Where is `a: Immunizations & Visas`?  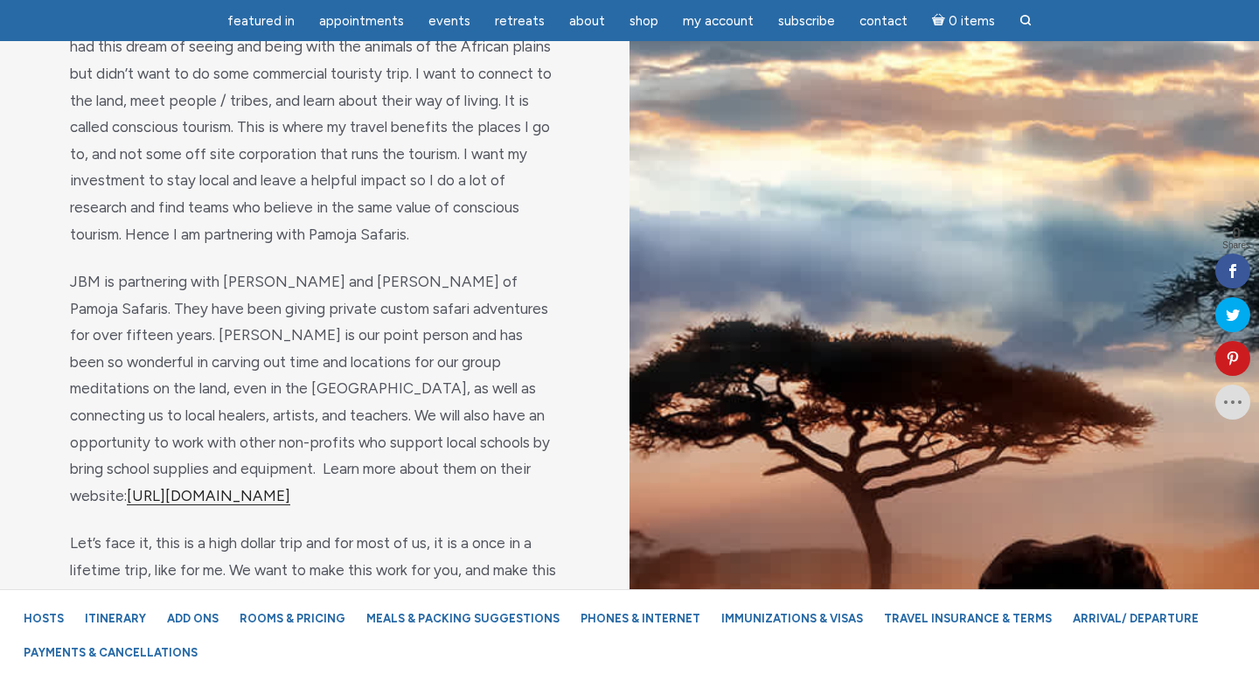
a: Immunizations & Visas is located at coordinates (792, 618).